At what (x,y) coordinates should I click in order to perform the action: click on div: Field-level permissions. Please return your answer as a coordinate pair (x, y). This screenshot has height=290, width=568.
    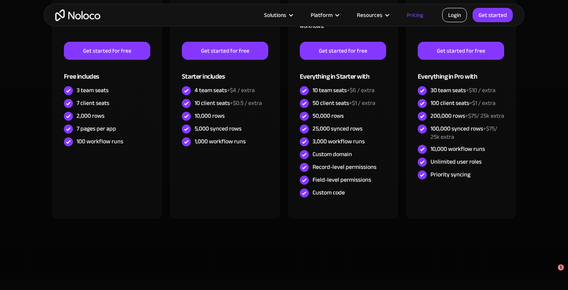
    Looking at the image, I should click on (342, 180).